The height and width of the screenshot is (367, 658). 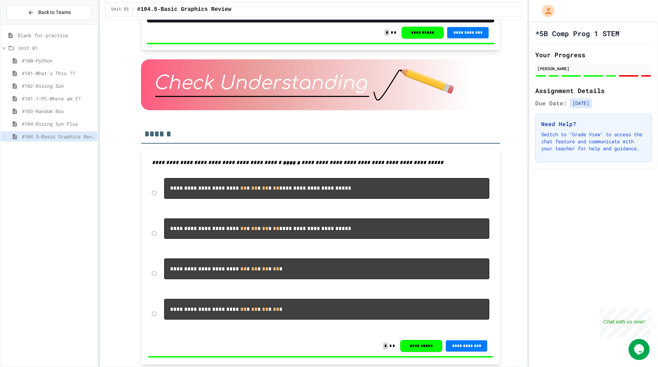 What do you see at coordinates (551, 103) in the screenshot?
I see `span: Due Date:` at bounding box center [551, 103].